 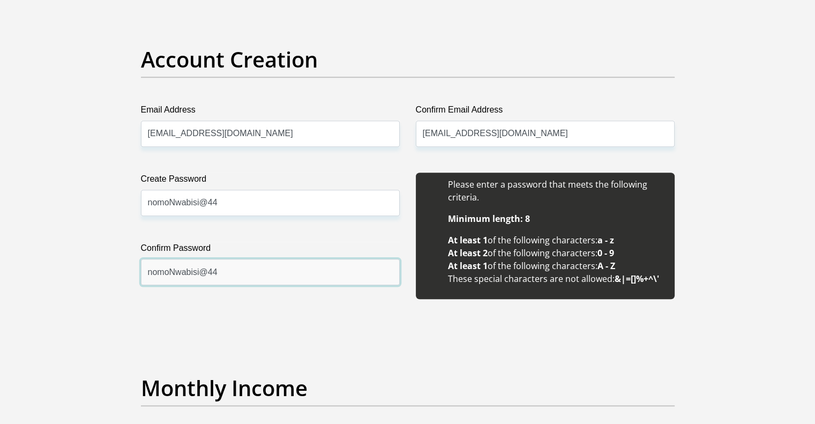 I want to click on input: Create Password, so click(x=270, y=202).